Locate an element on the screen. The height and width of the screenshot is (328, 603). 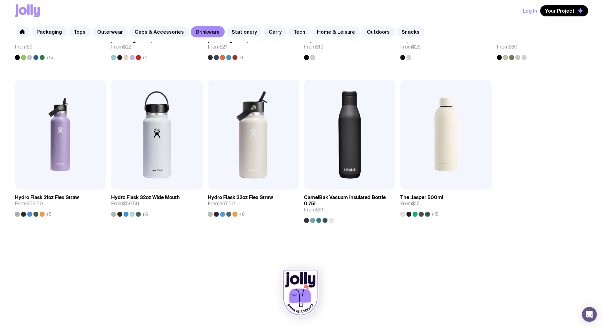
a: Tech is located at coordinates (299, 32).